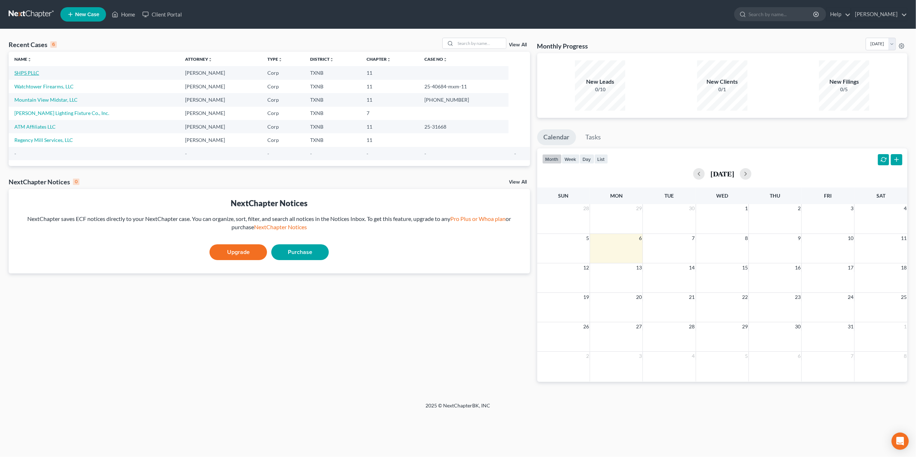  I want to click on span: New Case, so click(87, 14).